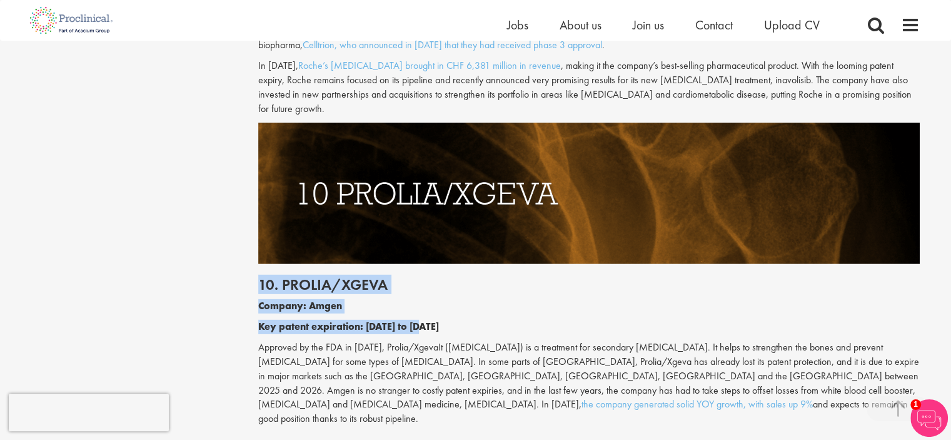 This screenshot has width=951, height=440. I want to click on h2: 10. Prolia/Xgeva, so click(589, 284).